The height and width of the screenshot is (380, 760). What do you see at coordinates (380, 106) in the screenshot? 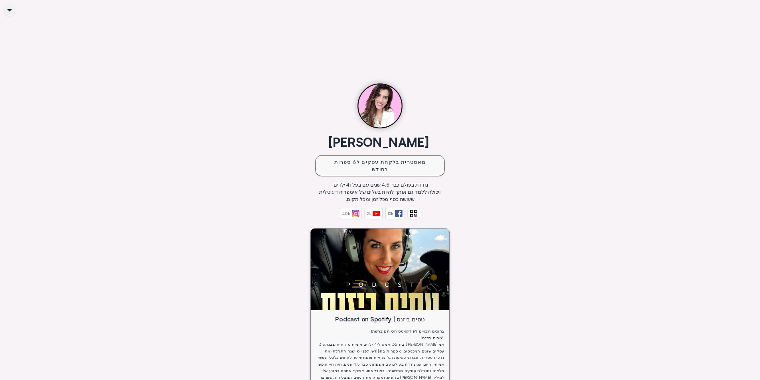
I see `img: user%2FlbEEN7tK3NckVscFP925XpO0yMa2%2Fpublic%2F7ed2619aa3c9dd4c178dbff218e864cb344ed9cf.jpeg` at bounding box center [380, 106].